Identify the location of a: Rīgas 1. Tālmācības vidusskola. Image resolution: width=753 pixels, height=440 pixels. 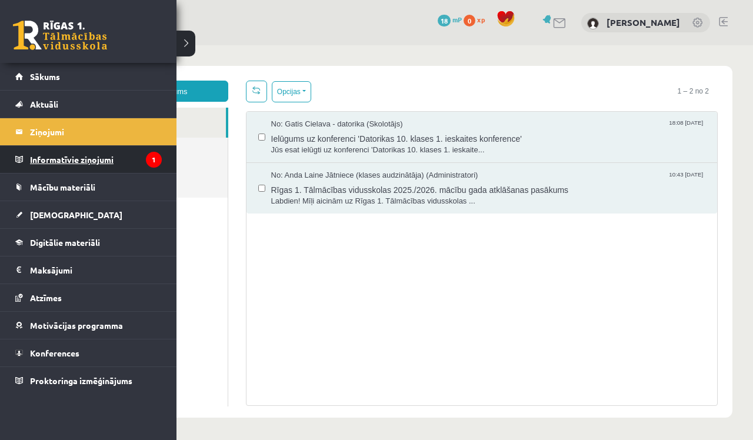
(60, 35).